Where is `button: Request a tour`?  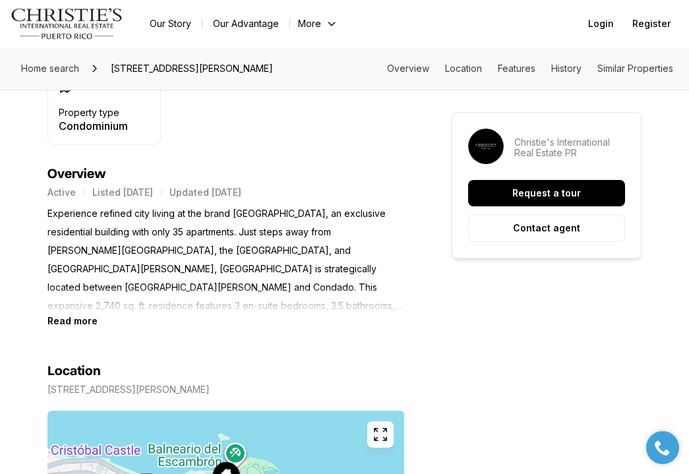 button: Request a tour is located at coordinates (546, 193).